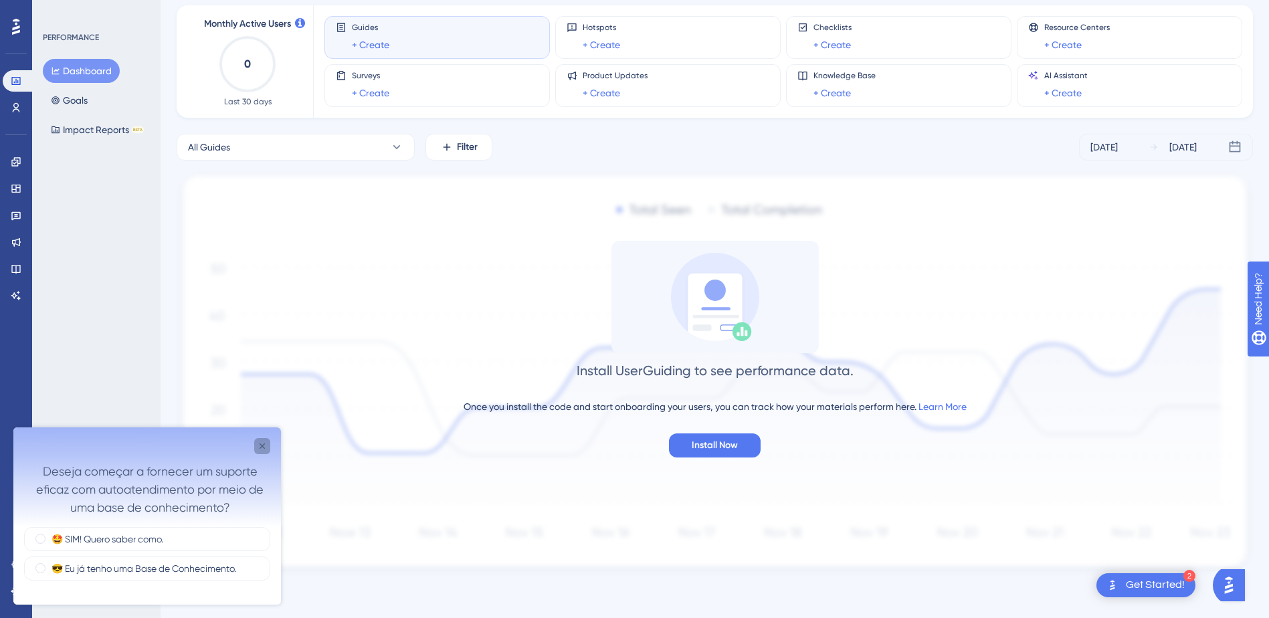 The height and width of the screenshot is (618, 1269). Describe the element at coordinates (1189, 576) in the screenshot. I see `div: 2` at that location.